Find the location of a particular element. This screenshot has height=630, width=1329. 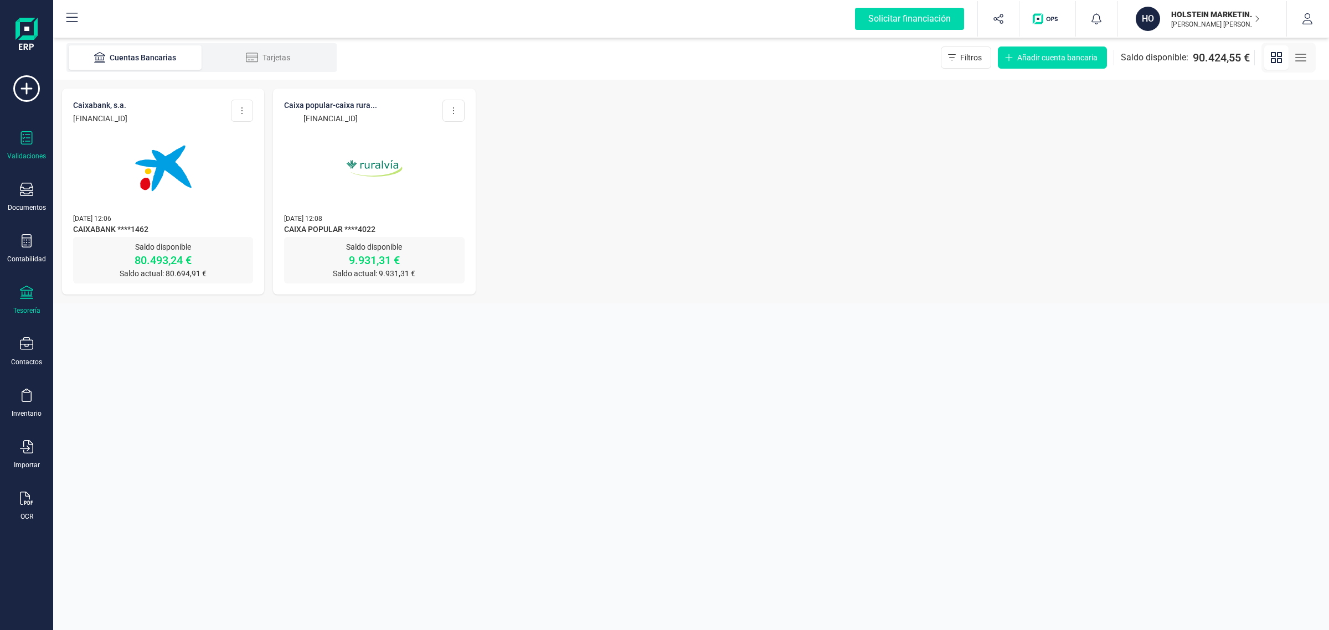

div: Cuentas Bancarias is located at coordinates (135, 58).